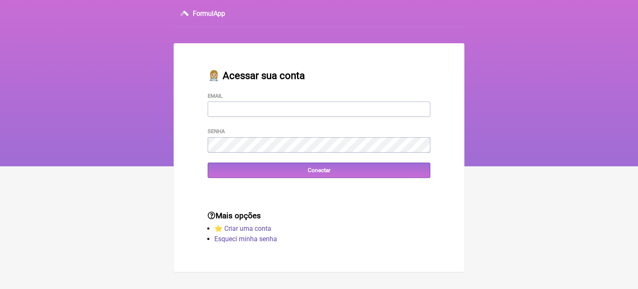  What do you see at coordinates (216, 131) in the screenshot?
I see `label: Senha` at bounding box center [216, 131].